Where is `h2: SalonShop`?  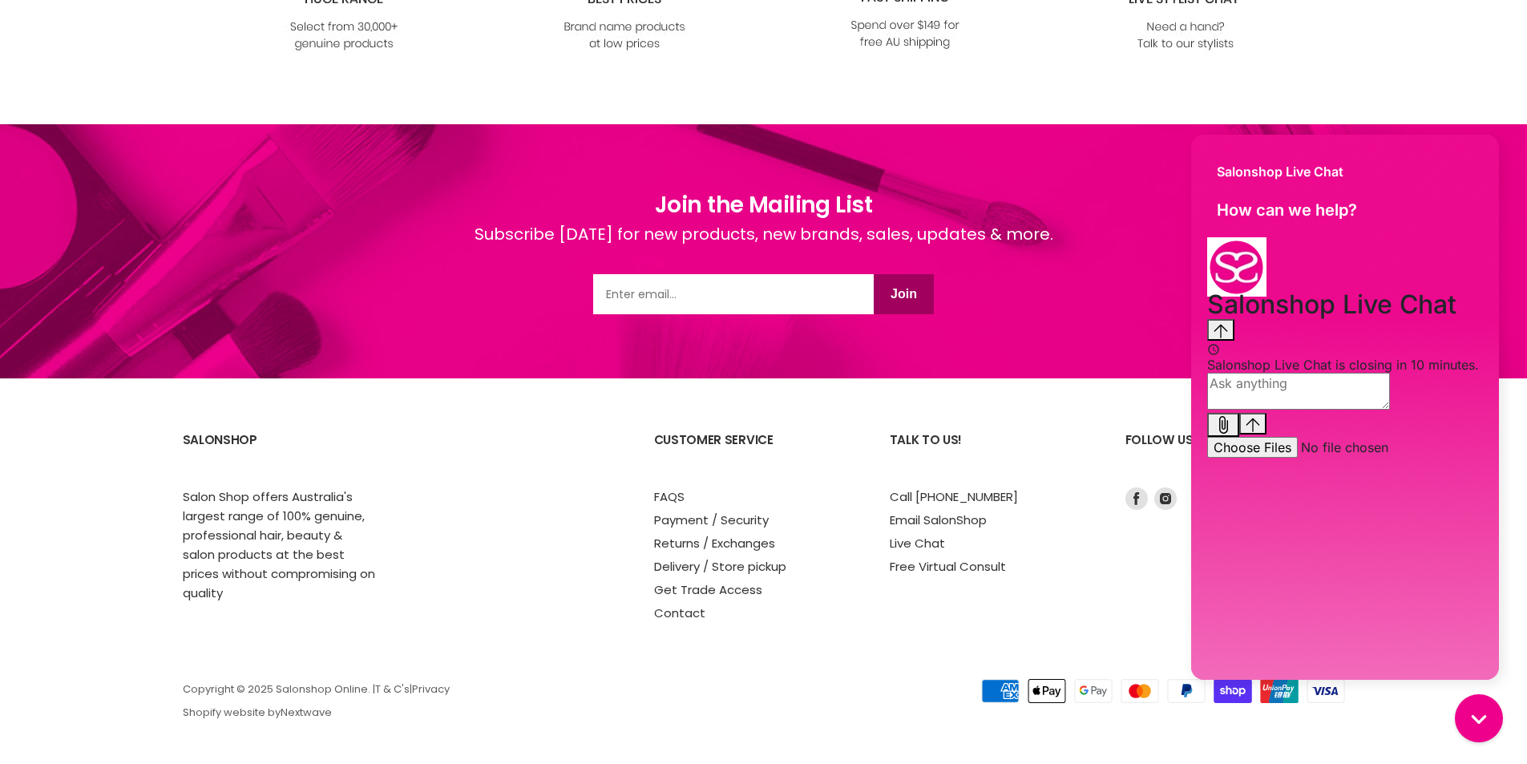 h2: SalonShop is located at coordinates (285, 453).